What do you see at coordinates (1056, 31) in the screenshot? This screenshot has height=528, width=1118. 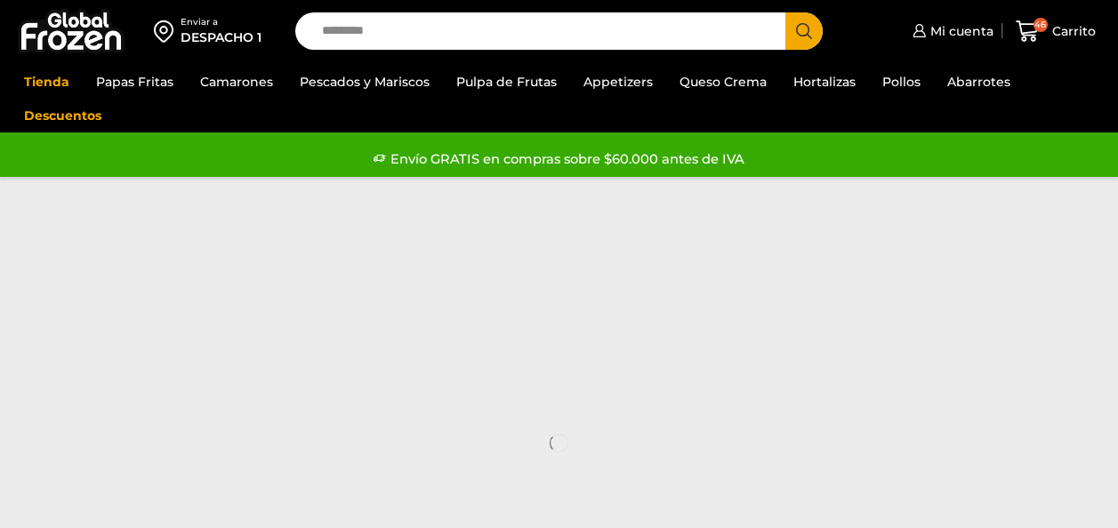 I see `a: 46 Carrito` at bounding box center [1056, 31].